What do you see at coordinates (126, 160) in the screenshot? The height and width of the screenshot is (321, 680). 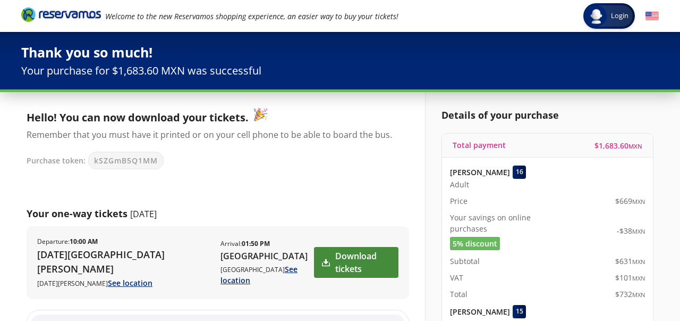 I see `font: kSZGmB5Q1MM` at bounding box center [126, 160].